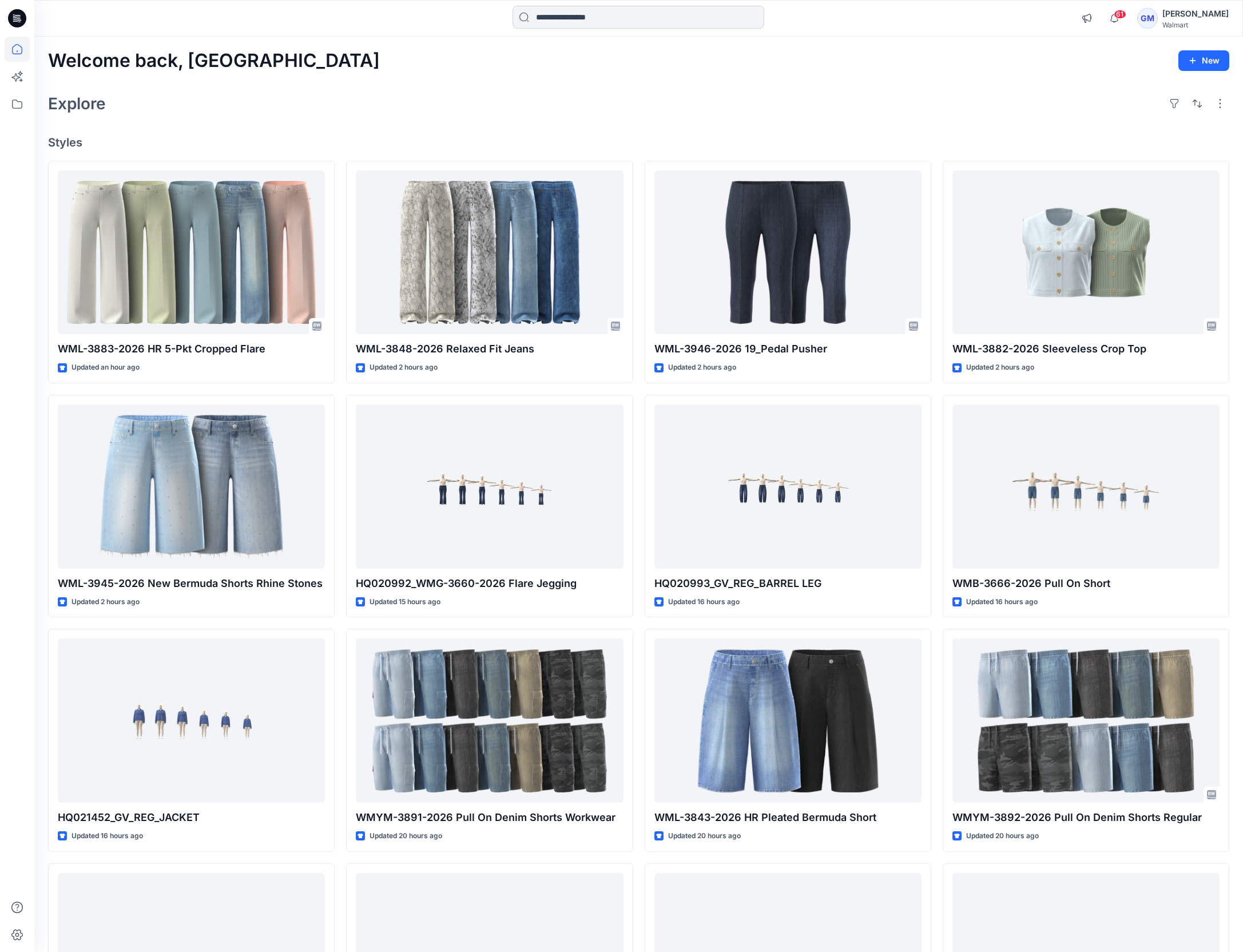 This screenshot has height=952, width=1243. Describe the element at coordinates (191, 349) in the screenshot. I see `p: WML-3883-2026 HR 5-Pkt Cropped Flare` at that location.